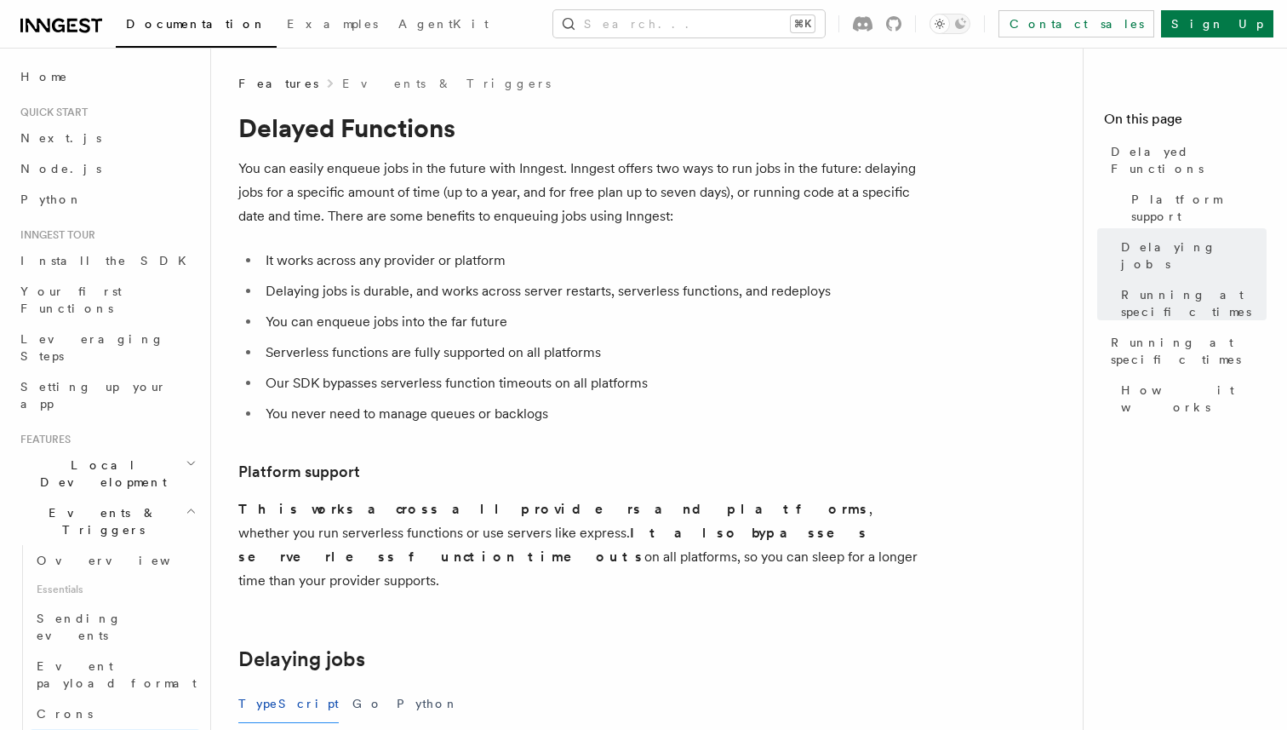 This screenshot has height=730, width=1287. What do you see at coordinates (106, 473) in the screenshot?
I see `button: Local Development` at bounding box center [106, 473].